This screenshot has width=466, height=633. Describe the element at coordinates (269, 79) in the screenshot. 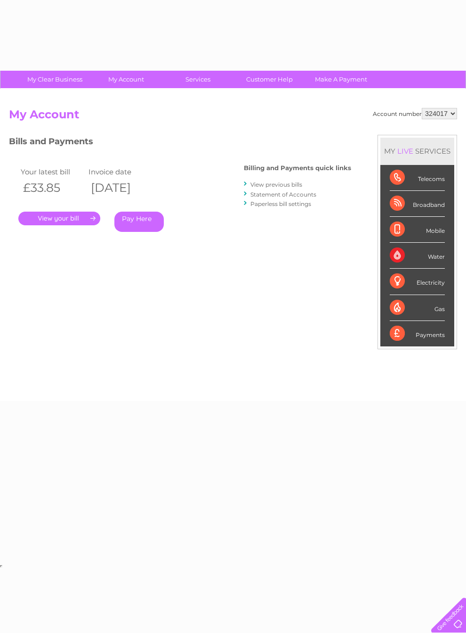

I see `a: Customer Help` at that location.